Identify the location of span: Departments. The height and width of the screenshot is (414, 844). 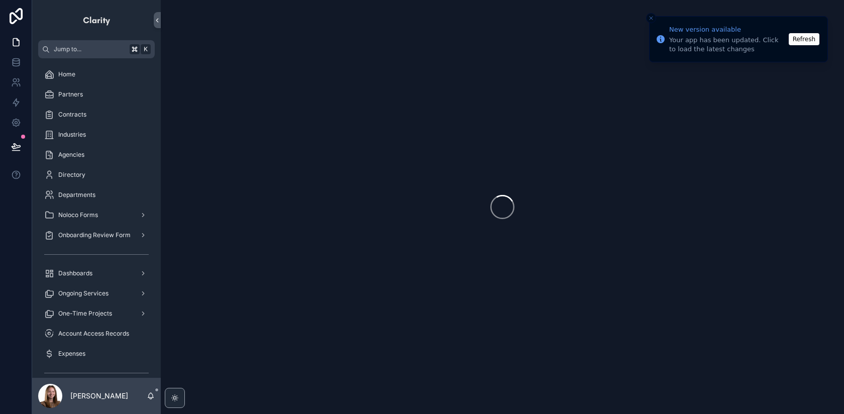
(77, 195).